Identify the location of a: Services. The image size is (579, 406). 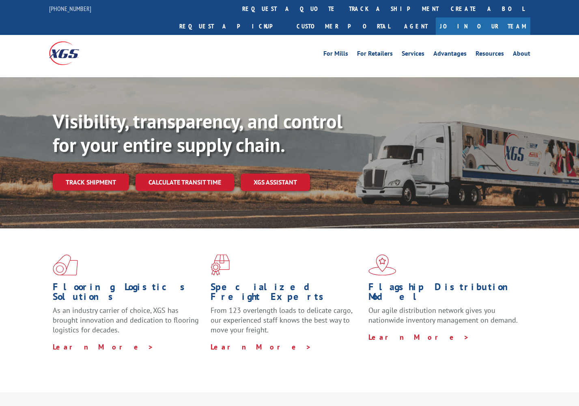
(413, 55).